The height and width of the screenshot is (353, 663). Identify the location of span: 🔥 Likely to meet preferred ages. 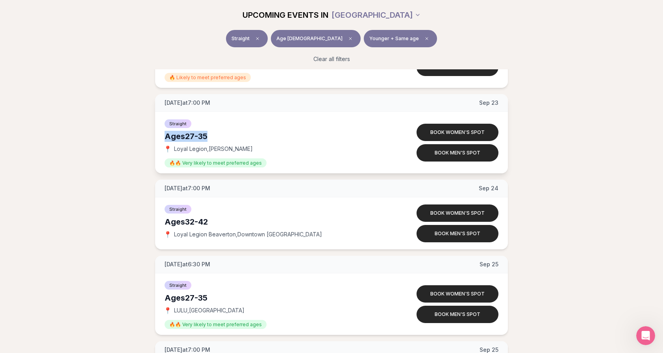
(208, 77).